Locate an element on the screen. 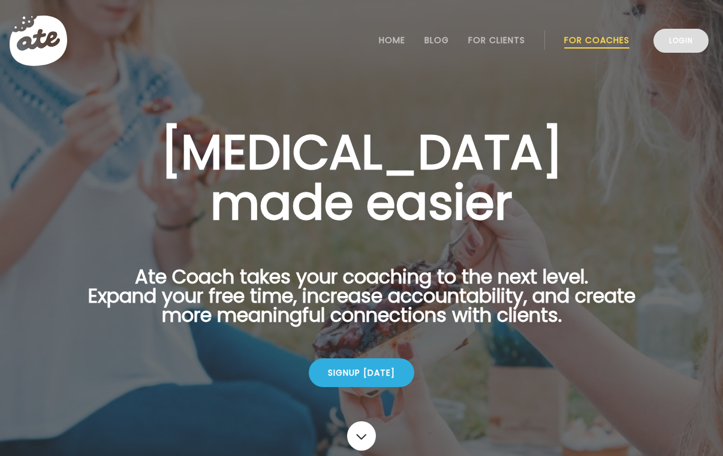 The width and height of the screenshot is (723, 456). a: Login is located at coordinates (681, 41).